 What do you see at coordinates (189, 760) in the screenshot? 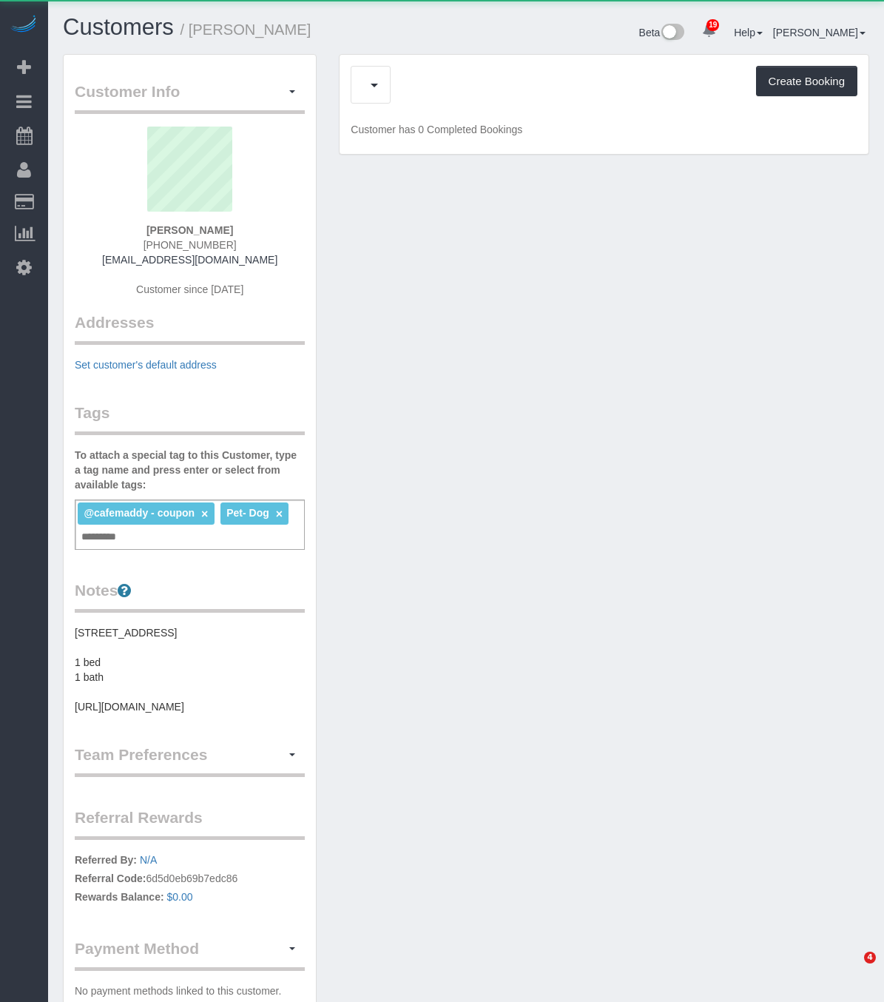
I see `legend: Team Preferences` at bounding box center [189, 760].